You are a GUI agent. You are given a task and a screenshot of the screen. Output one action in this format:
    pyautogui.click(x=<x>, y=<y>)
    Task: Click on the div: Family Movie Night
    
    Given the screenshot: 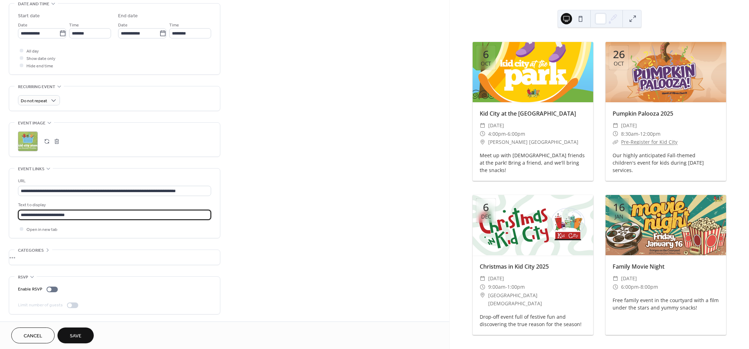 What is the action you would take?
    pyautogui.click(x=666, y=267)
    